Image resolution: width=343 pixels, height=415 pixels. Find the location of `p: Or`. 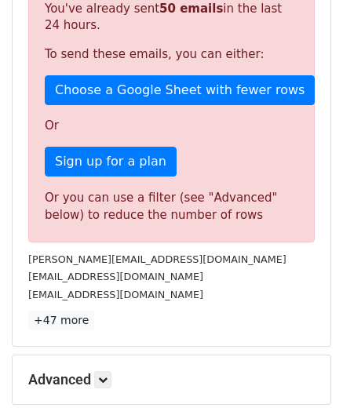

p: Or is located at coordinates (171, 125).